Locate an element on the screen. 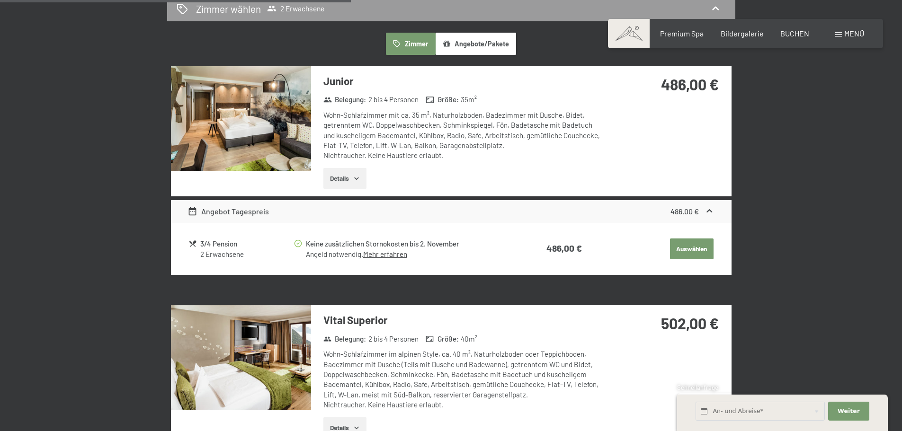 The width and height of the screenshot is (902, 431). h2: Zimmer wählen is located at coordinates (228, 9).